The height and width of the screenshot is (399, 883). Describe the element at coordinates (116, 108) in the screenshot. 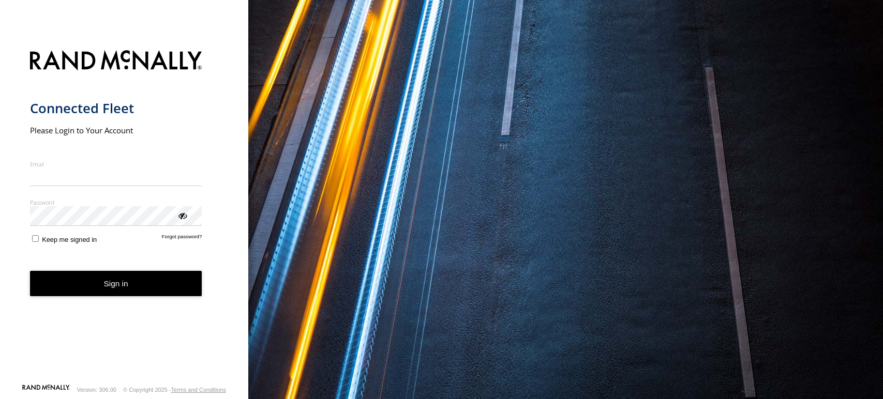

I see `h1: Connected Fleet` at that location.